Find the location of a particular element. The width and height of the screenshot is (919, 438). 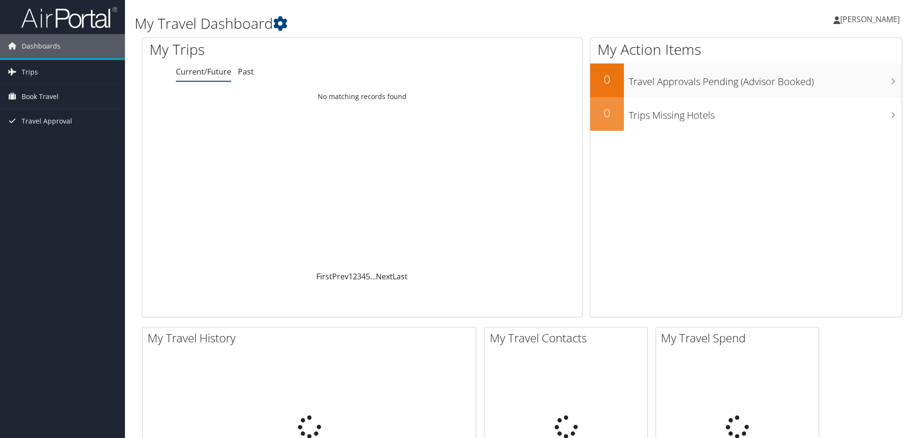

span: Trips is located at coordinates (30, 72).